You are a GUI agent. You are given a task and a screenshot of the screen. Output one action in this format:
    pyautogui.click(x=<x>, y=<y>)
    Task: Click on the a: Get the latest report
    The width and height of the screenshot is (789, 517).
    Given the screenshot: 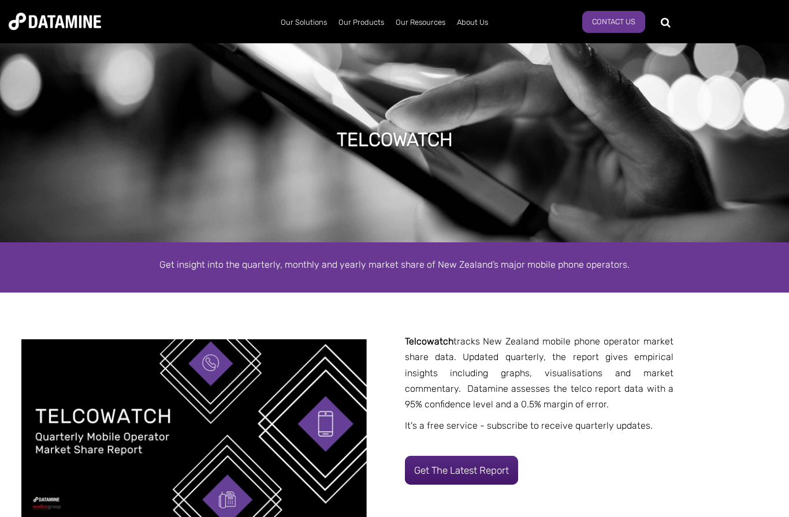 What is the action you would take?
    pyautogui.click(x=461, y=471)
    